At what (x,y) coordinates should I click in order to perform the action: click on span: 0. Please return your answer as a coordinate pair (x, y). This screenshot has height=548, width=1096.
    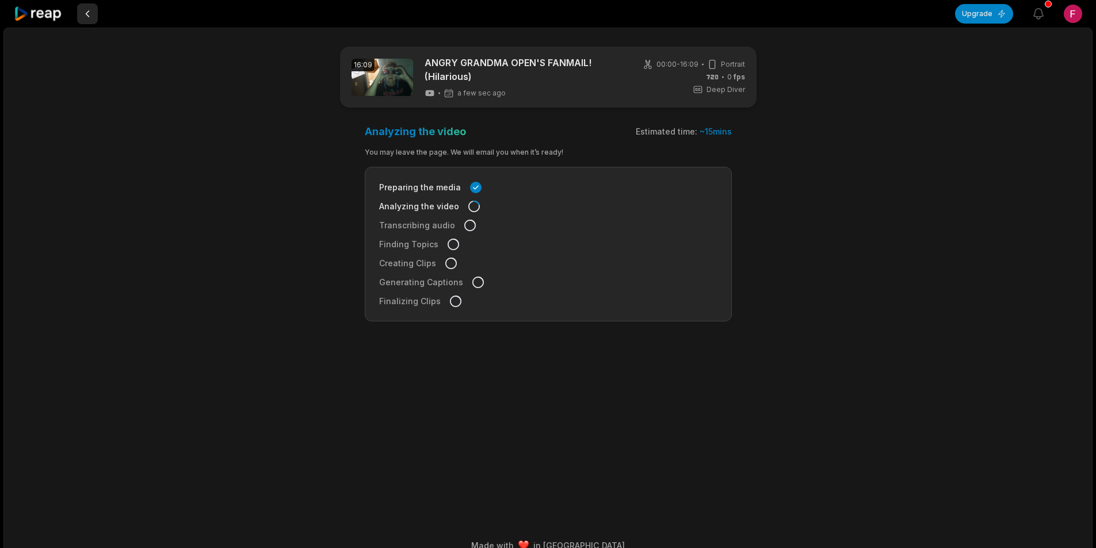
    Looking at the image, I should click on (736, 77).